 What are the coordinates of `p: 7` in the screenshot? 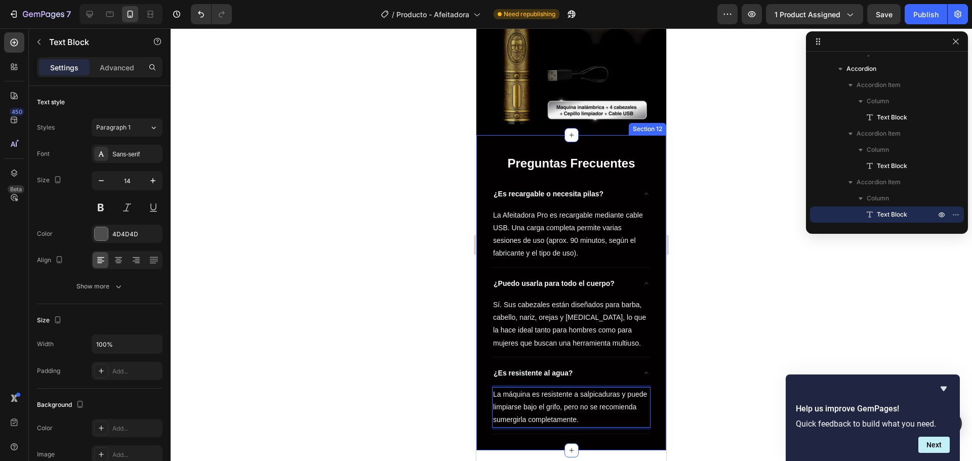 It's located at (68, 14).